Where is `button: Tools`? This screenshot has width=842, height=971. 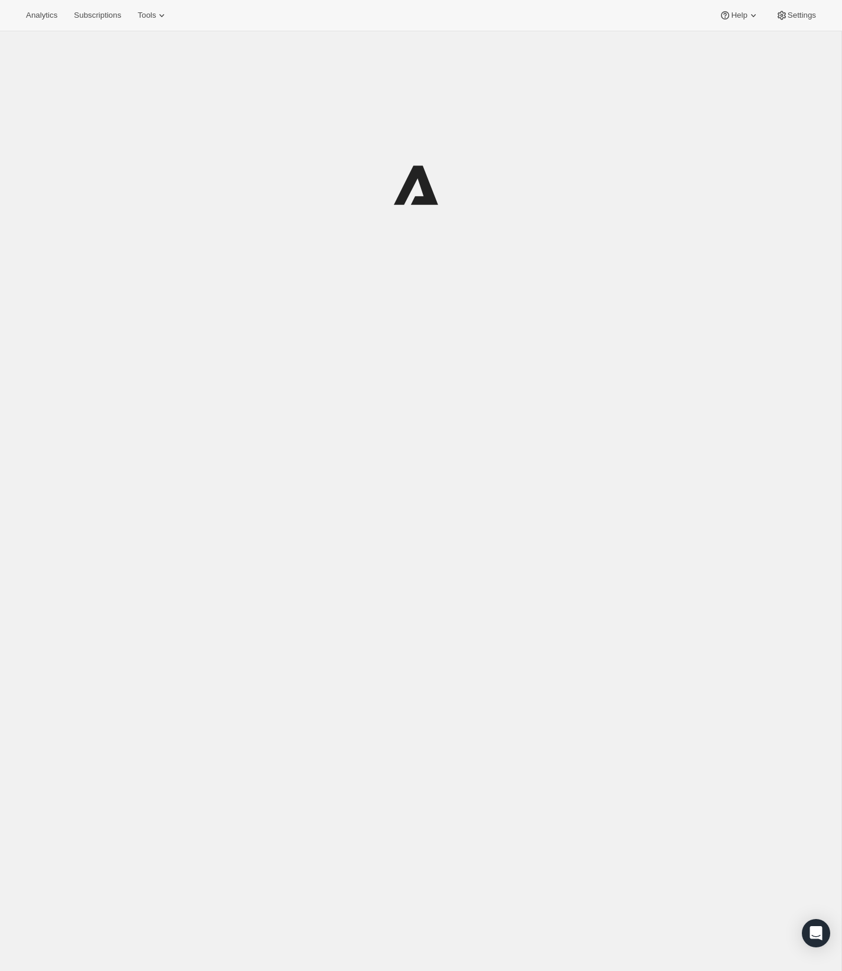 button: Tools is located at coordinates (152, 15).